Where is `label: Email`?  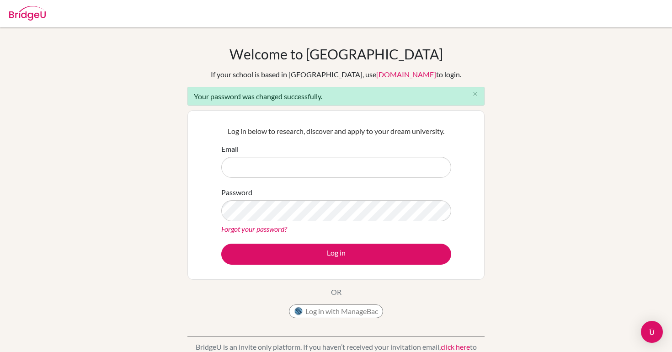
label: Email is located at coordinates (230, 149).